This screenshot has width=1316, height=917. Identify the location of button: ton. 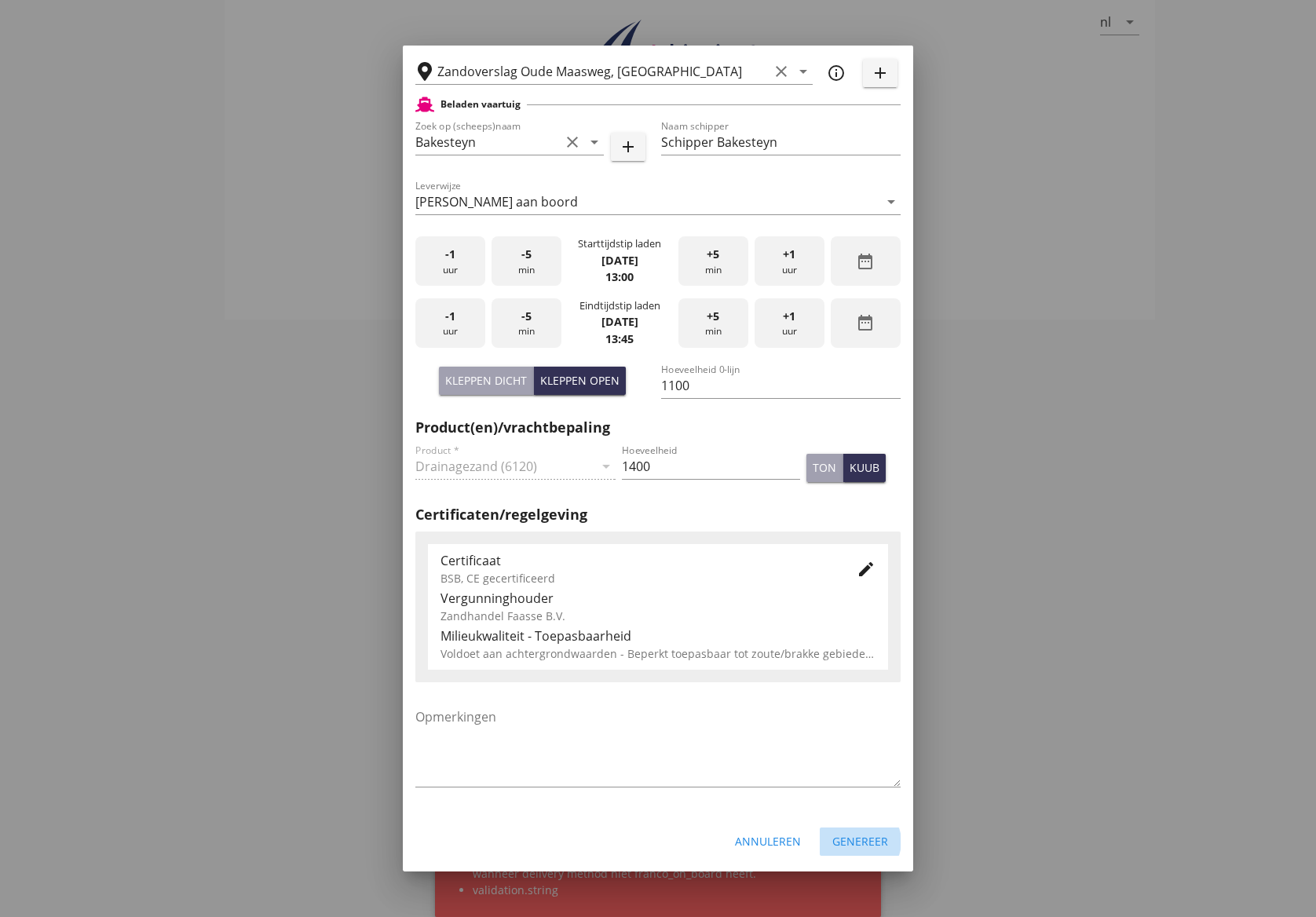
(824, 468).